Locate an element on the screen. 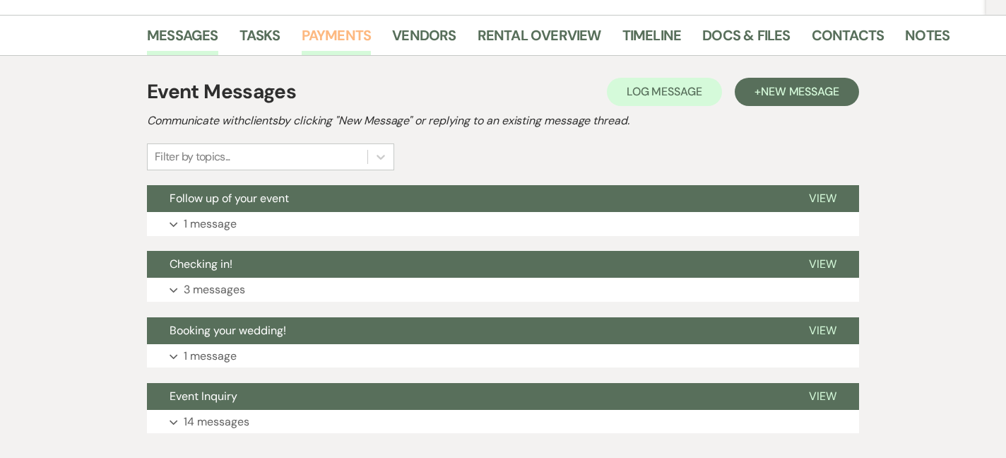 The height and width of the screenshot is (458, 1006). button: Follow up of your event is located at coordinates (466, 198).